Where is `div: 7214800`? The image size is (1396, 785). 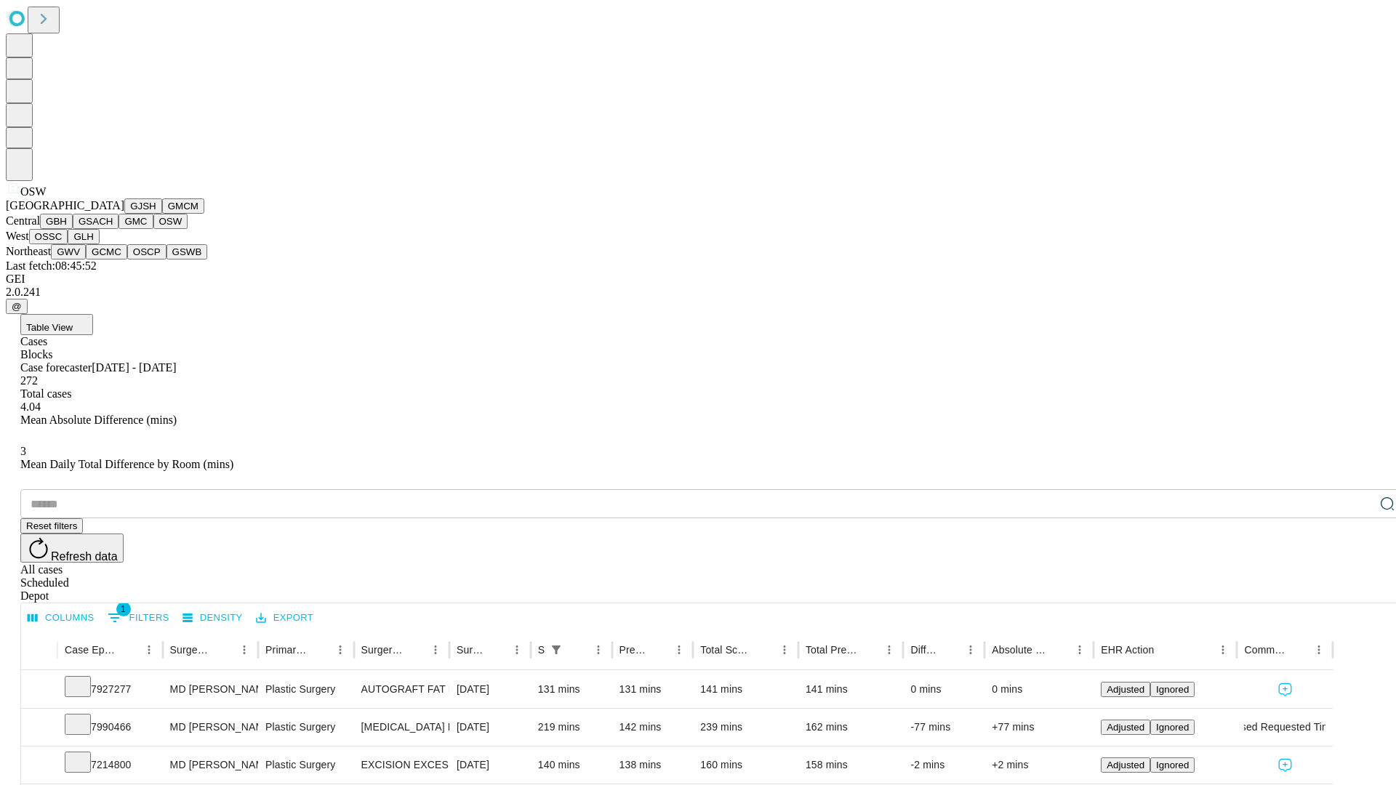 div: 7214800 is located at coordinates (110, 765).